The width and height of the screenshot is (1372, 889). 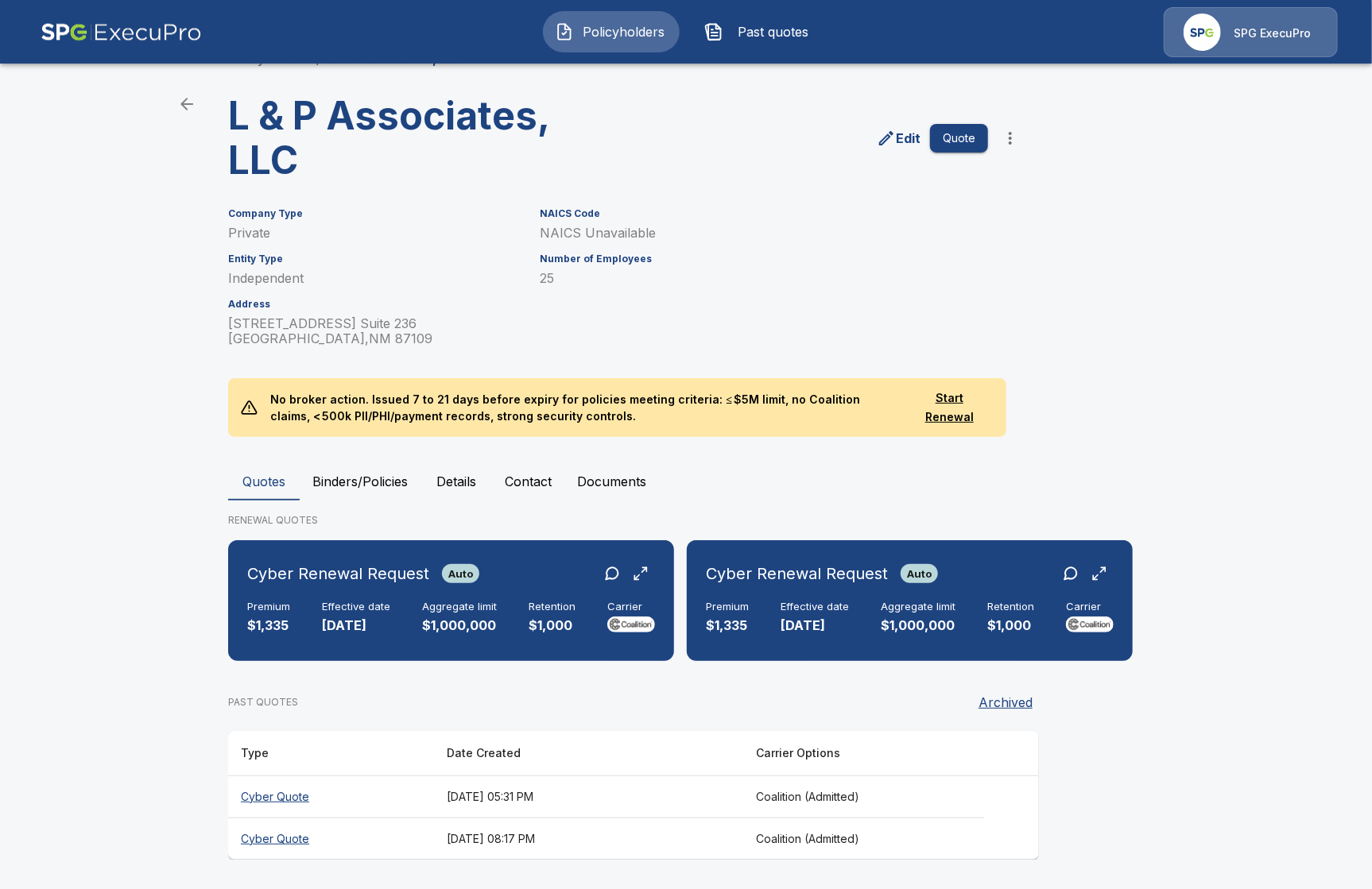 I want to click on table: responsive table, so click(x=633, y=795).